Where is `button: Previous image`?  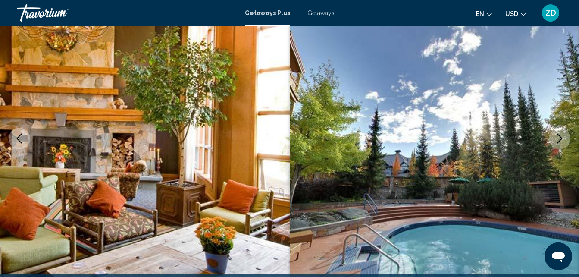
button: Previous image is located at coordinates (19, 138).